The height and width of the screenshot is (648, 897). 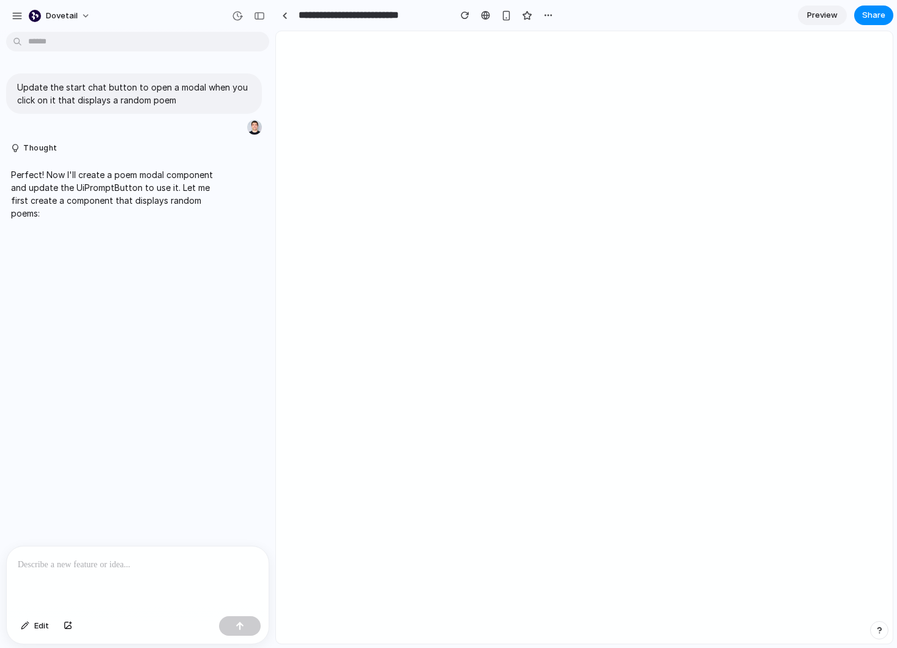 I want to click on button: dovetail, so click(x=60, y=16).